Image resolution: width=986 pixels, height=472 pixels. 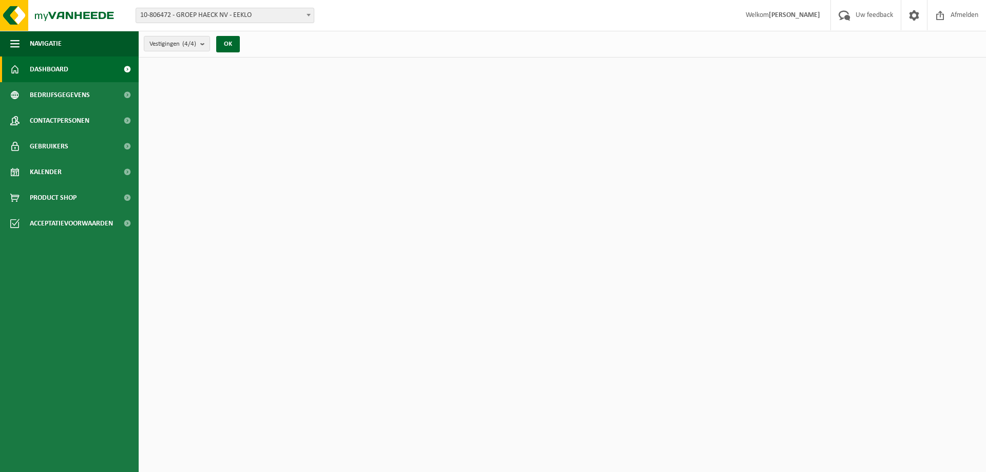 I want to click on button: OK, so click(x=228, y=44).